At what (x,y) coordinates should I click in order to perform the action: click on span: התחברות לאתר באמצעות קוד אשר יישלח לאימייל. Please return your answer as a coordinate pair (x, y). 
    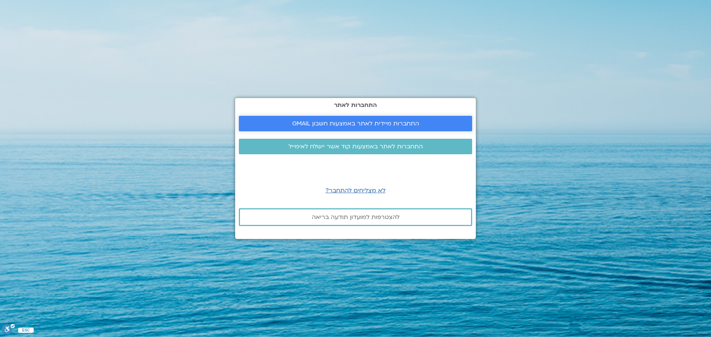
    Looking at the image, I should click on (356, 147).